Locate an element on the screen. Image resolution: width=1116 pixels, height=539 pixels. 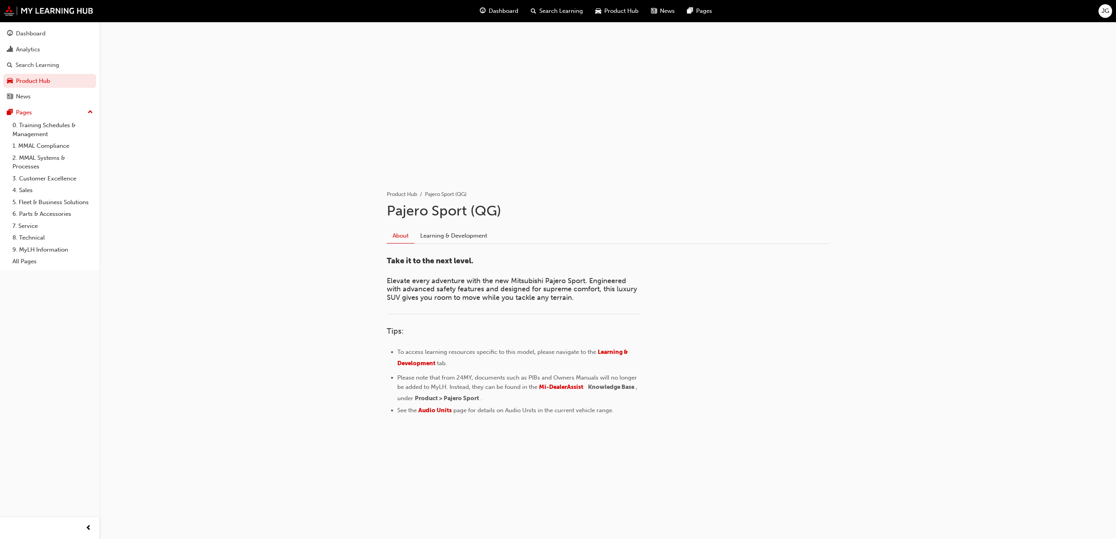
span: Elevate every adventure with the new Mitsubishi Pajero Sport. Engineered with advanced safety fea... is located at coordinates (513, 289).